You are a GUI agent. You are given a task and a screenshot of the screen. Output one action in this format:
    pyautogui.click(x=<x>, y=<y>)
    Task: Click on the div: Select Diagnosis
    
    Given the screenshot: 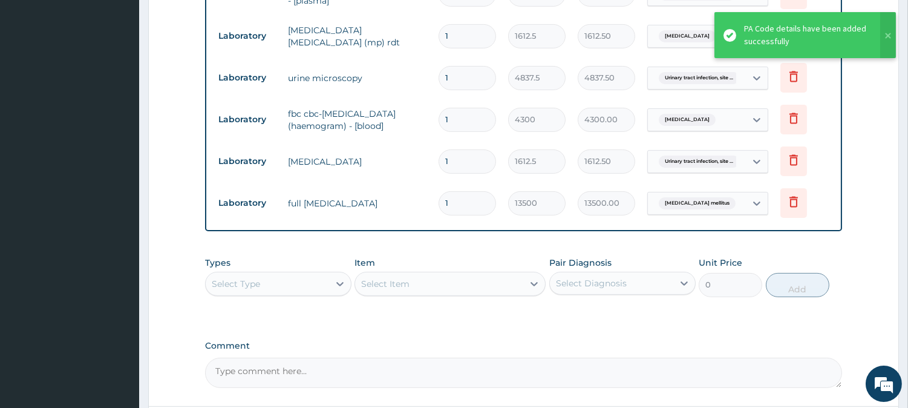 What is the action you would take?
    pyautogui.click(x=591, y=283)
    